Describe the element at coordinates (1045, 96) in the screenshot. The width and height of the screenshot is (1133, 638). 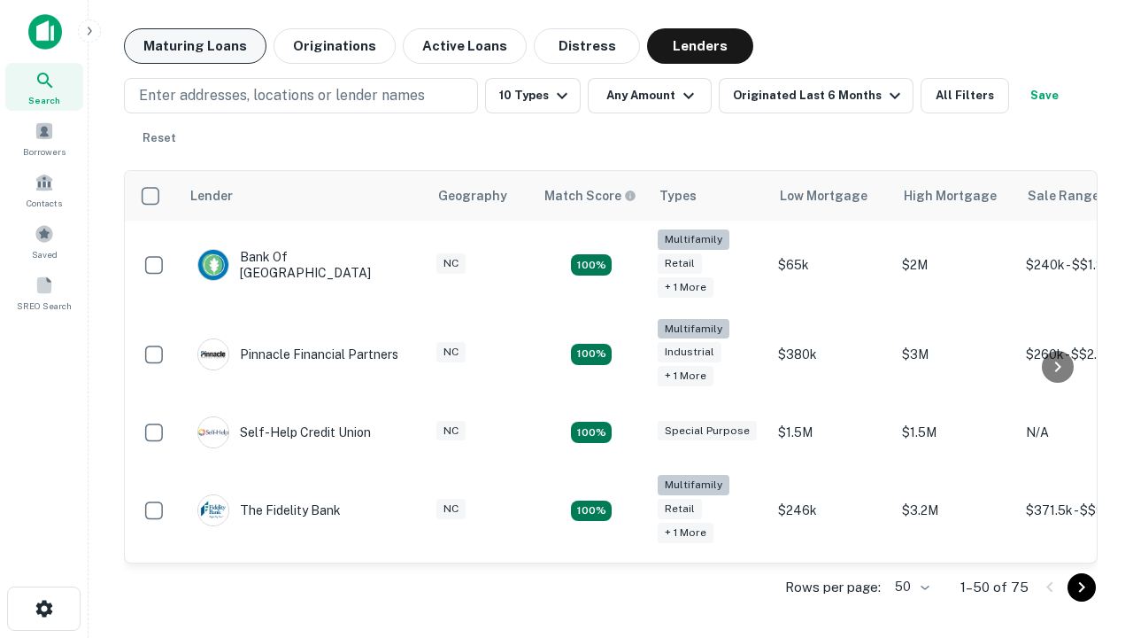
I see `button: Save your search to get updates of matches that match your search criteria.` at that location.